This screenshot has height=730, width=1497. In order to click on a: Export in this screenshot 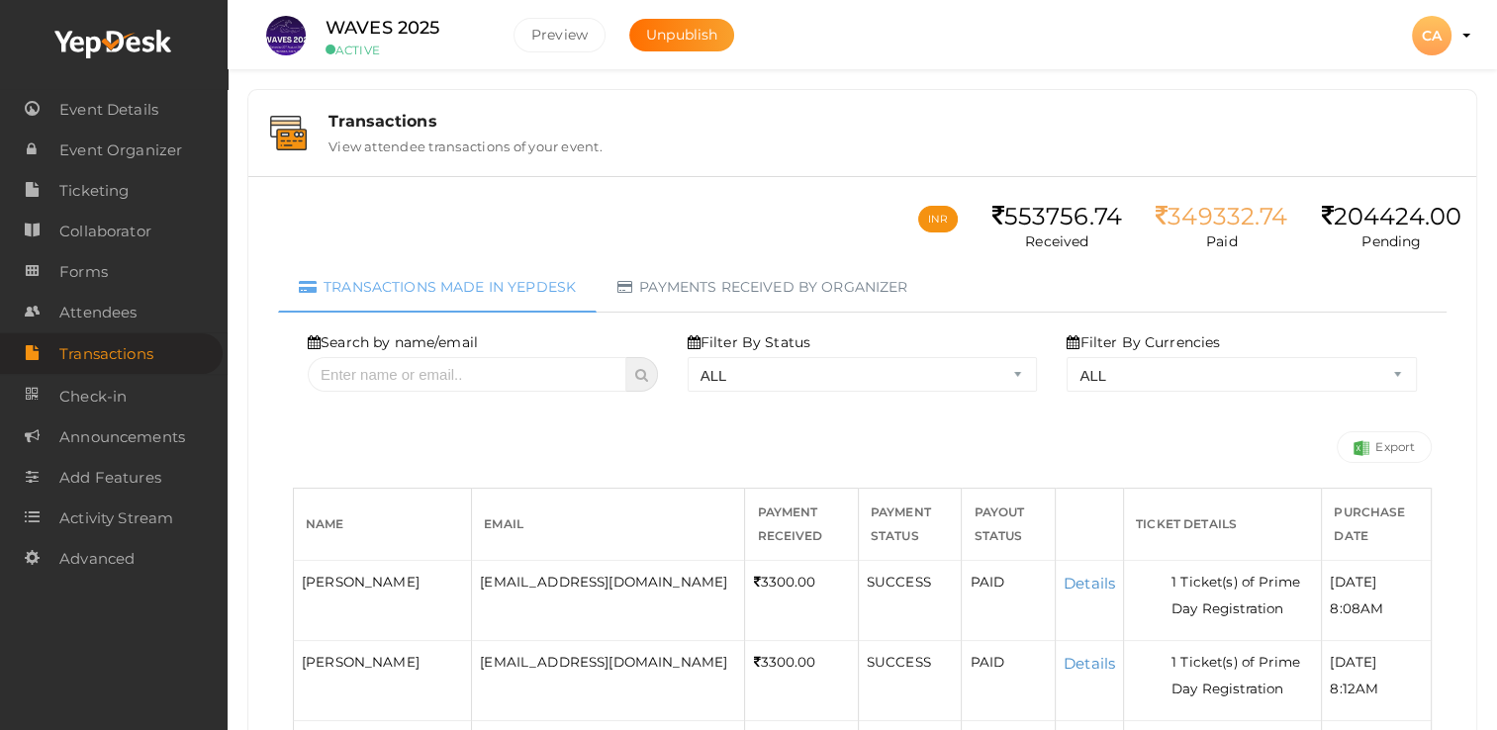, I will do `click(1384, 447)`.